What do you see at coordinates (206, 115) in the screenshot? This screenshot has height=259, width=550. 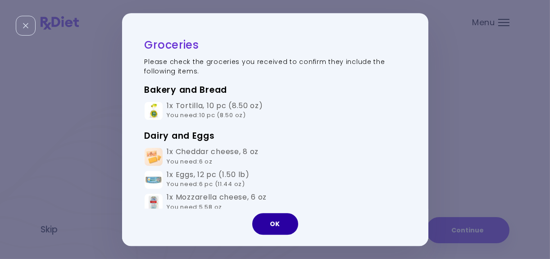 I see `span: You need : 10 pc (8.50 oz)` at bounding box center [206, 115].